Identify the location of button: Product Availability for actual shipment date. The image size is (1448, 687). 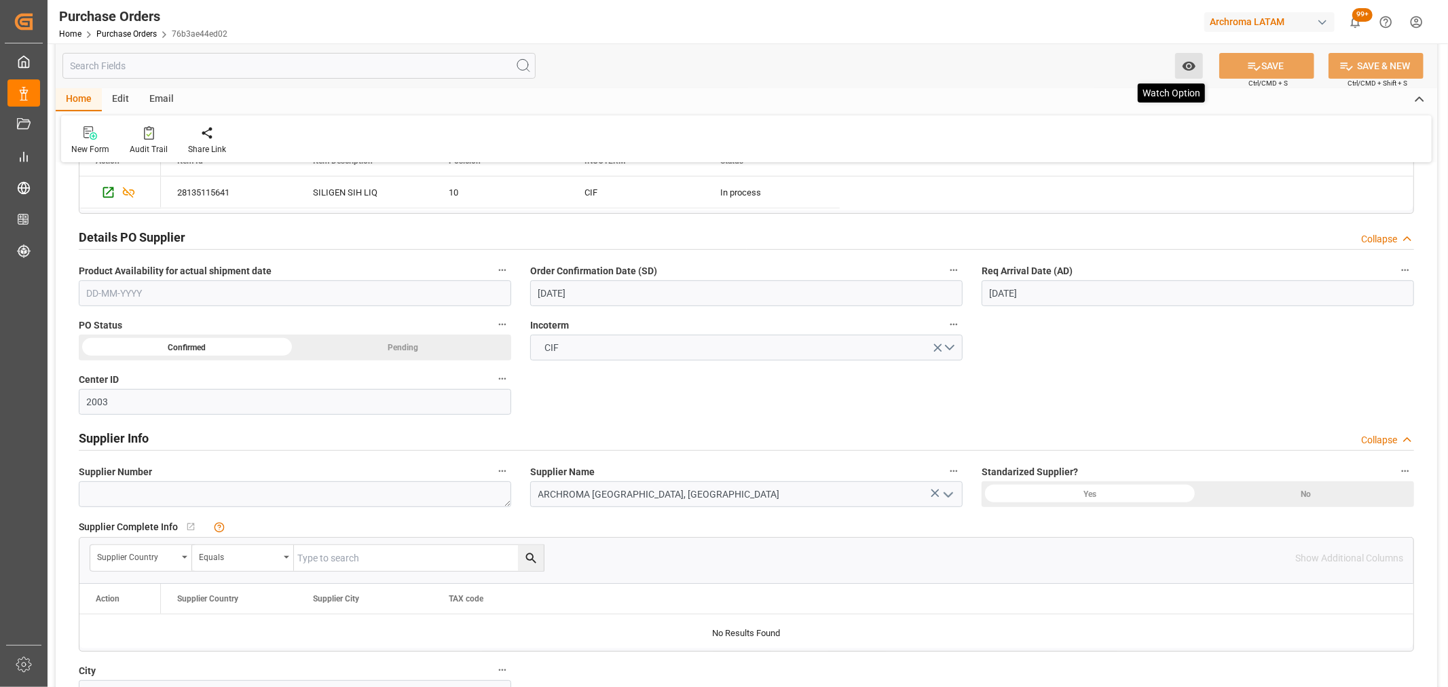
(502, 270).